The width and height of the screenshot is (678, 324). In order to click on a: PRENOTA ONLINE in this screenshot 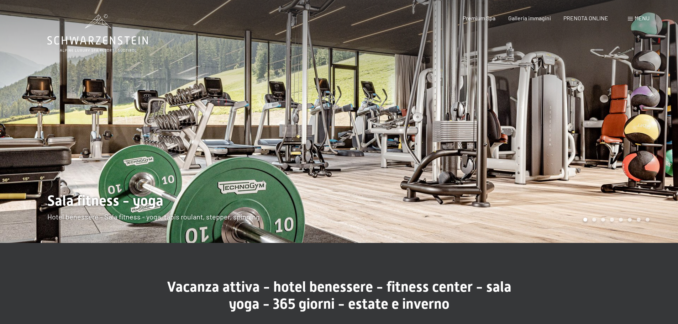, I will do `click(586, 18)`.